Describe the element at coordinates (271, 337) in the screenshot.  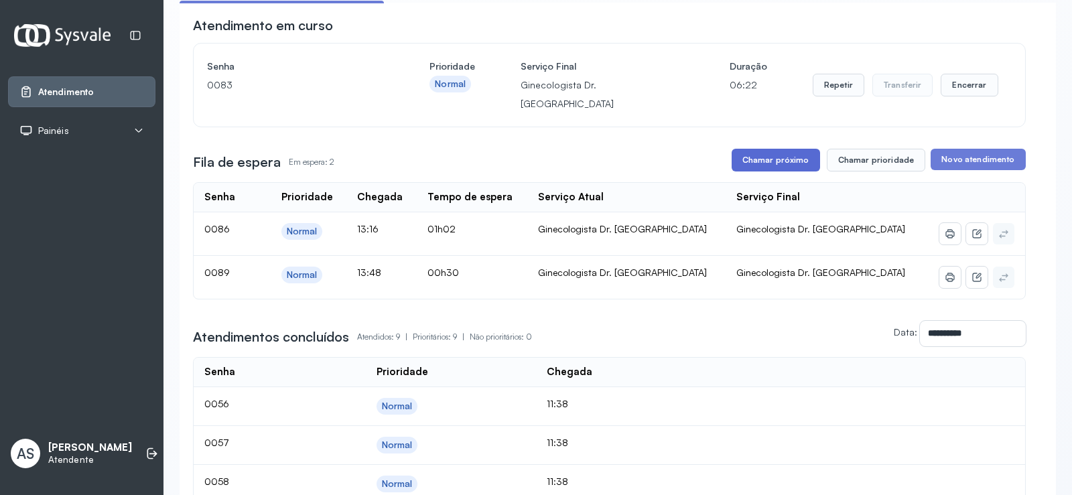
I see `h3: Atendimentos concluídos` at that location.